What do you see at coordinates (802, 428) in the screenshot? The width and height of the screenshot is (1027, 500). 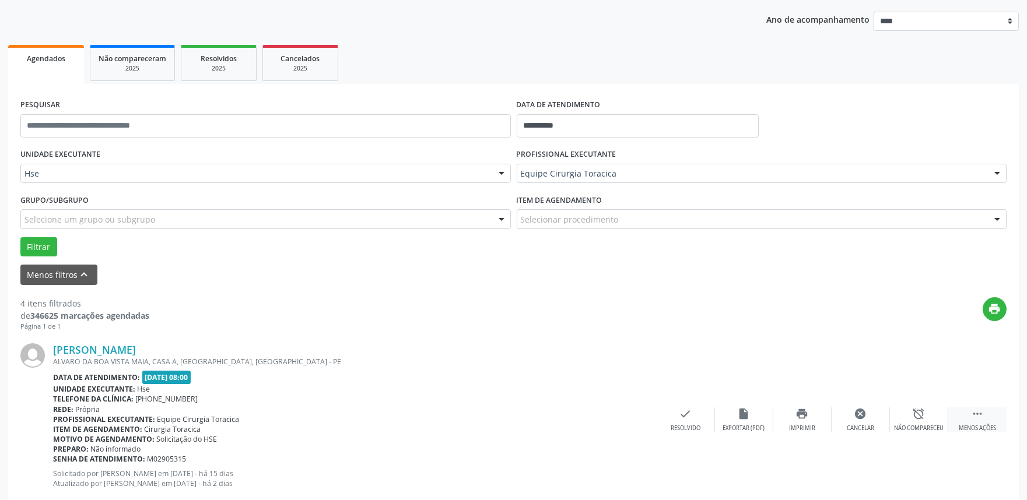 I see `div: Imprimir` at bounding box center [802, 428].